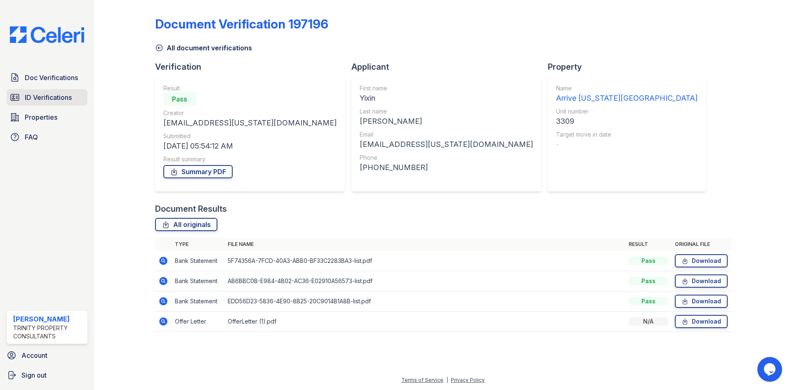  Describe the element at coordinates (630, 67) in the screenshot. I see `div: Property` at that location.